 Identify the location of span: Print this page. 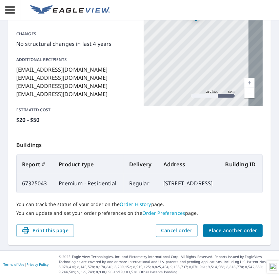
(45, 230).